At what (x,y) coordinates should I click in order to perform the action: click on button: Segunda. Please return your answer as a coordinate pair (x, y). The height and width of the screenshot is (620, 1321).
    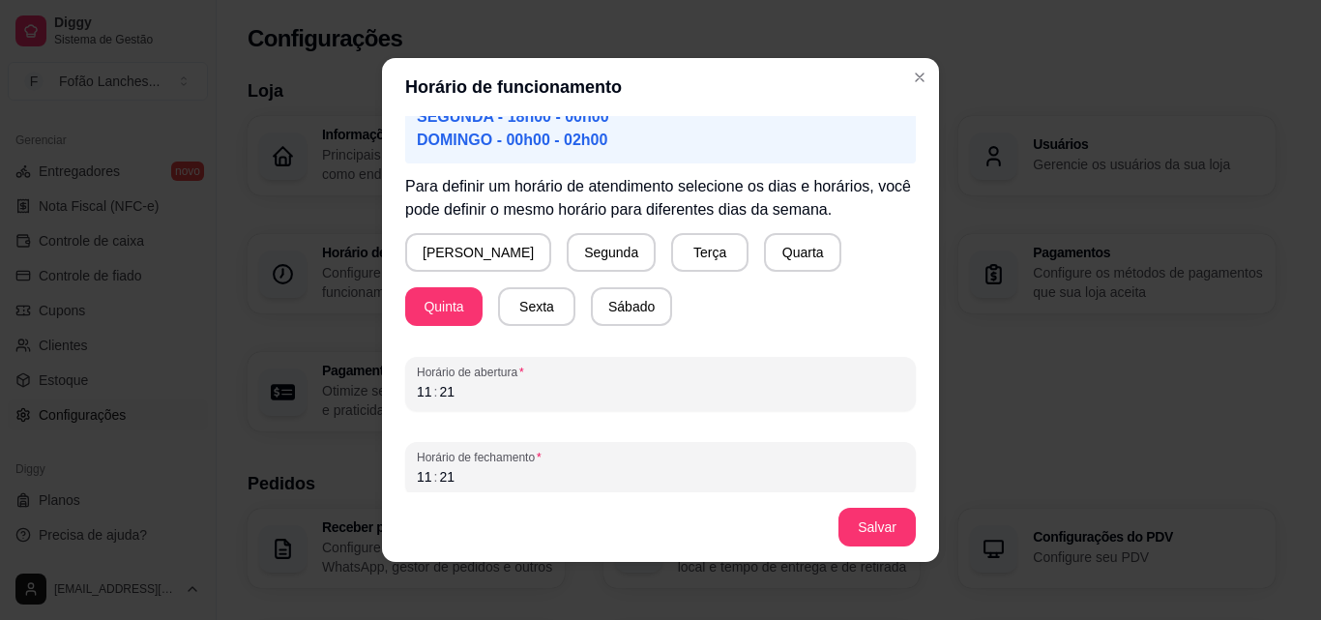
    Looking at the image, I should click on (611, 252).